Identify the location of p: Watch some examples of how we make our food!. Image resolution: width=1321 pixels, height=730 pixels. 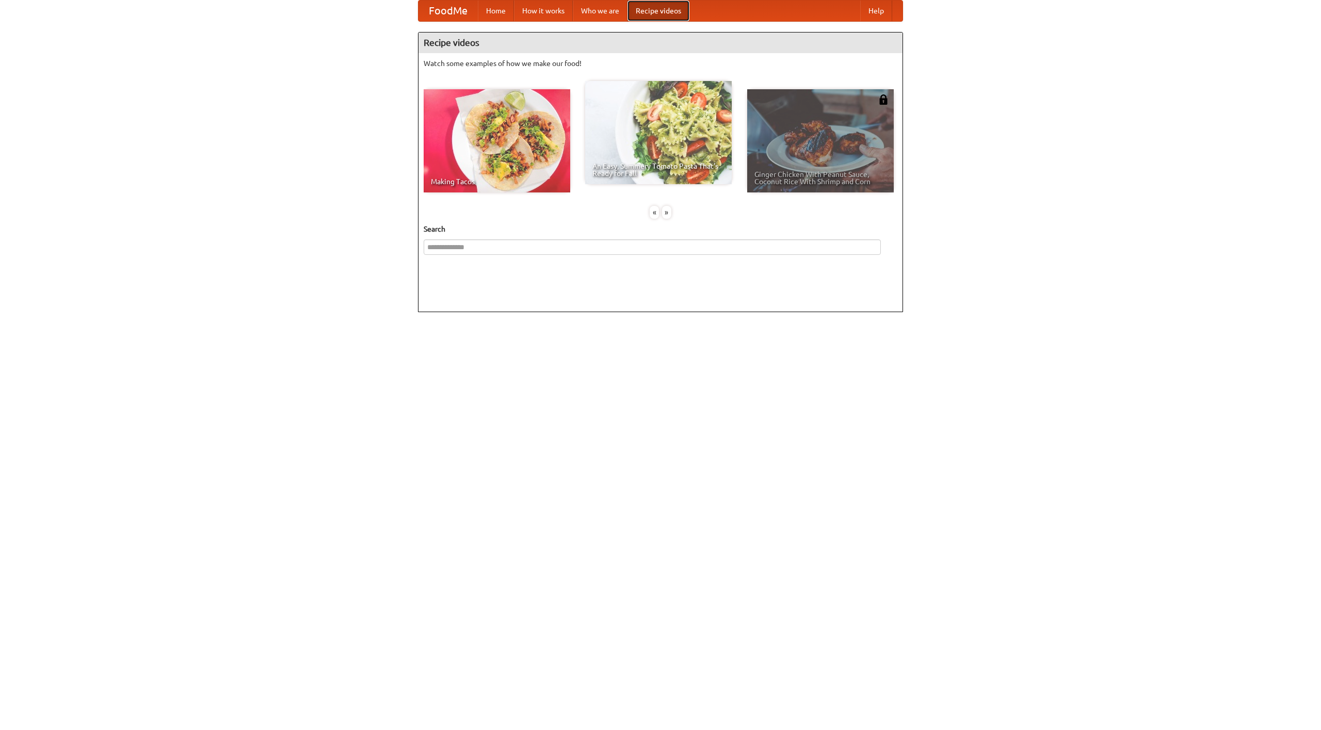
(660, 63).